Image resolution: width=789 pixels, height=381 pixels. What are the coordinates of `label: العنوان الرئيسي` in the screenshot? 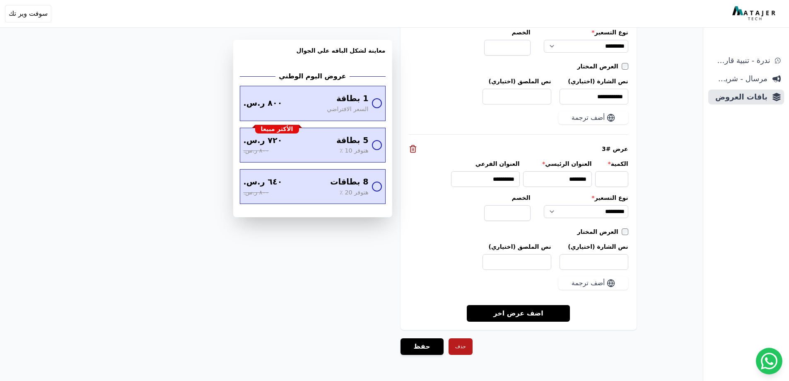 It's located at (558, 164).